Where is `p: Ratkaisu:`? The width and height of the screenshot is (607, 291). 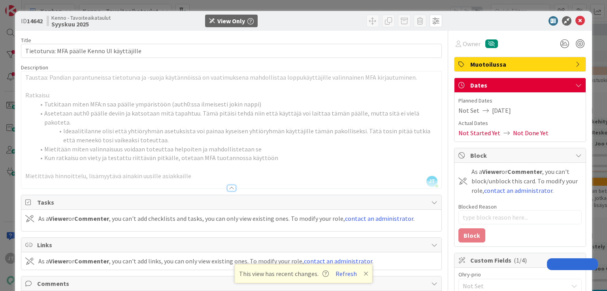 p: Ratkaisu: is located at coordinates (231, 95).